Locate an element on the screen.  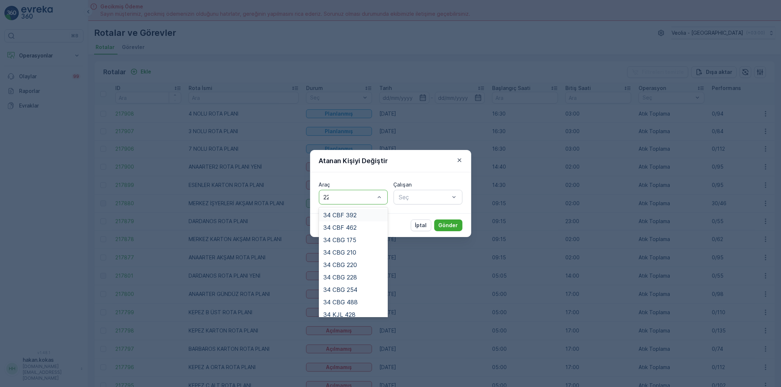
p: Atanan Kişiyi Değiştir is located at coordinates (353, 161).